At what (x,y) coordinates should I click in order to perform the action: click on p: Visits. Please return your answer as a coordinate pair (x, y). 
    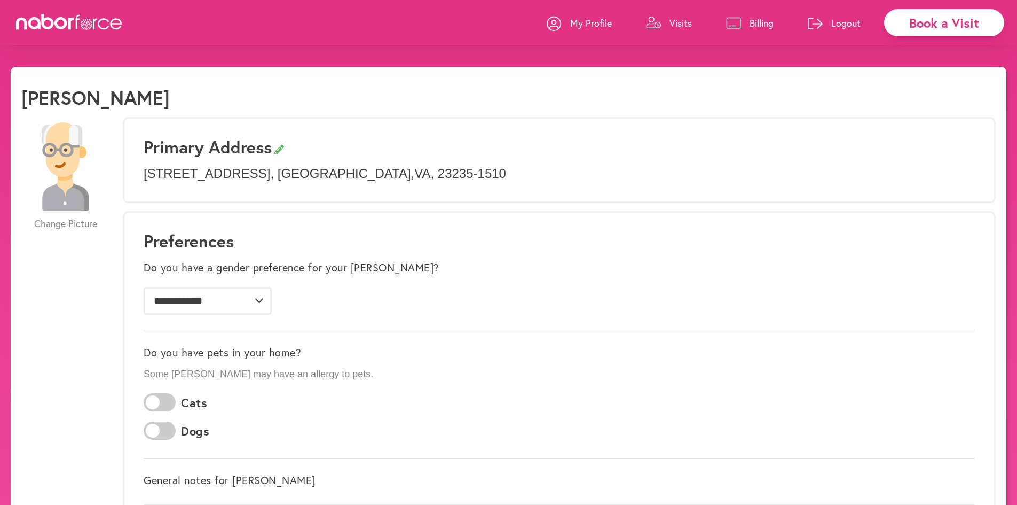
    Looking at the image, I should click on (681, 23).